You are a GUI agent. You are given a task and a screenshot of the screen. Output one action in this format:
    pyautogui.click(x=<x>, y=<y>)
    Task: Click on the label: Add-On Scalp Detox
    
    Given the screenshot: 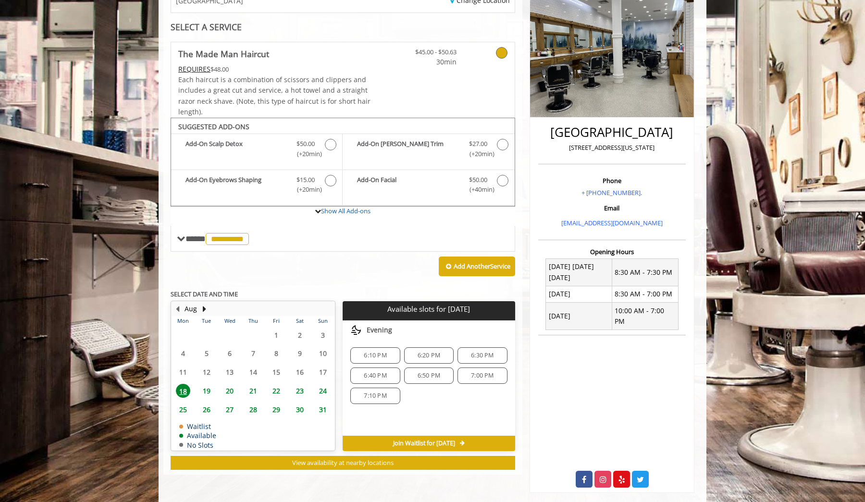 What is the action you would take?
    pyautogui.click(x=257, y=150)
    